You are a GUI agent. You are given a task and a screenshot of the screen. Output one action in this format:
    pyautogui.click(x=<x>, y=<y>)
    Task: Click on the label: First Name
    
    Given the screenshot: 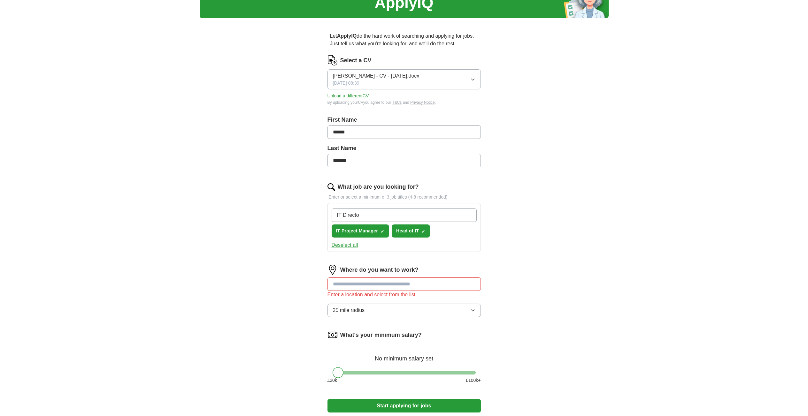 What is the action you would take?
    pyautogui.click(x=404, y=120)
    